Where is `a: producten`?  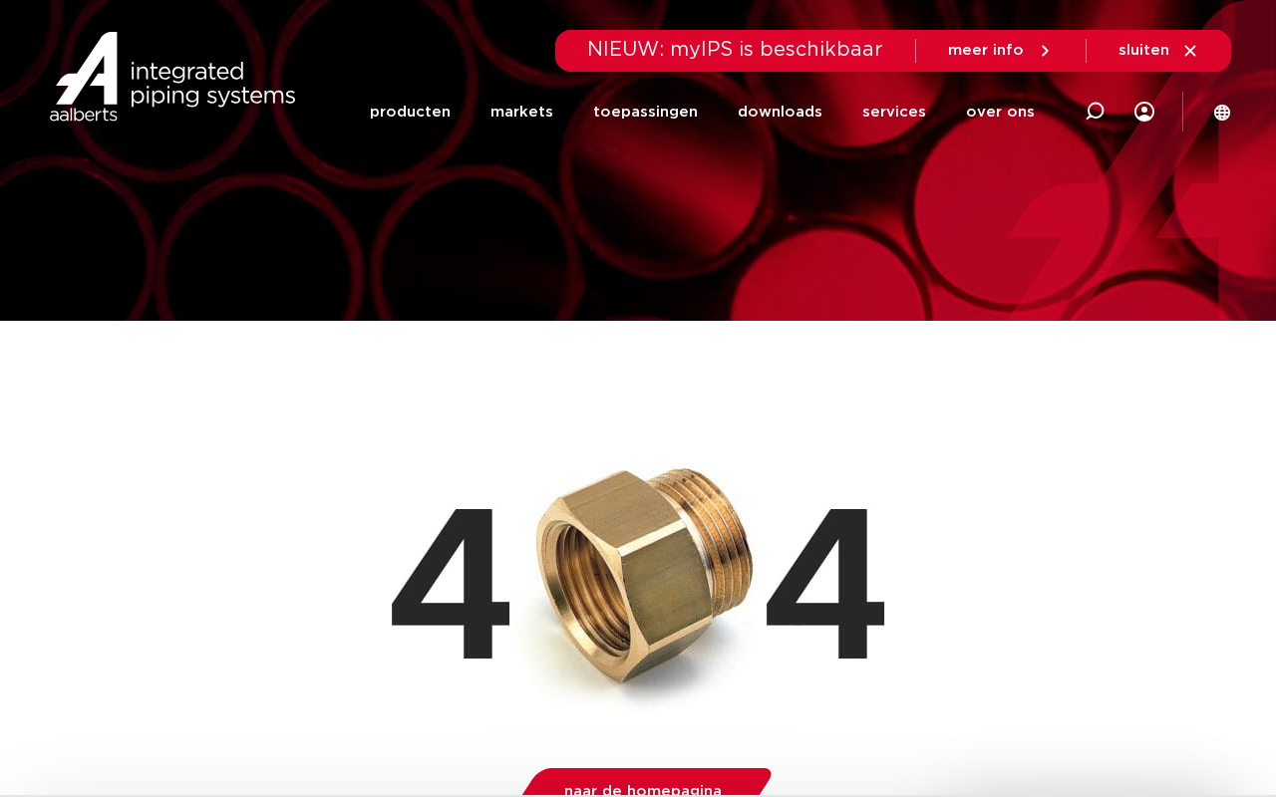
a: producten is located at coordinates (410, 112).